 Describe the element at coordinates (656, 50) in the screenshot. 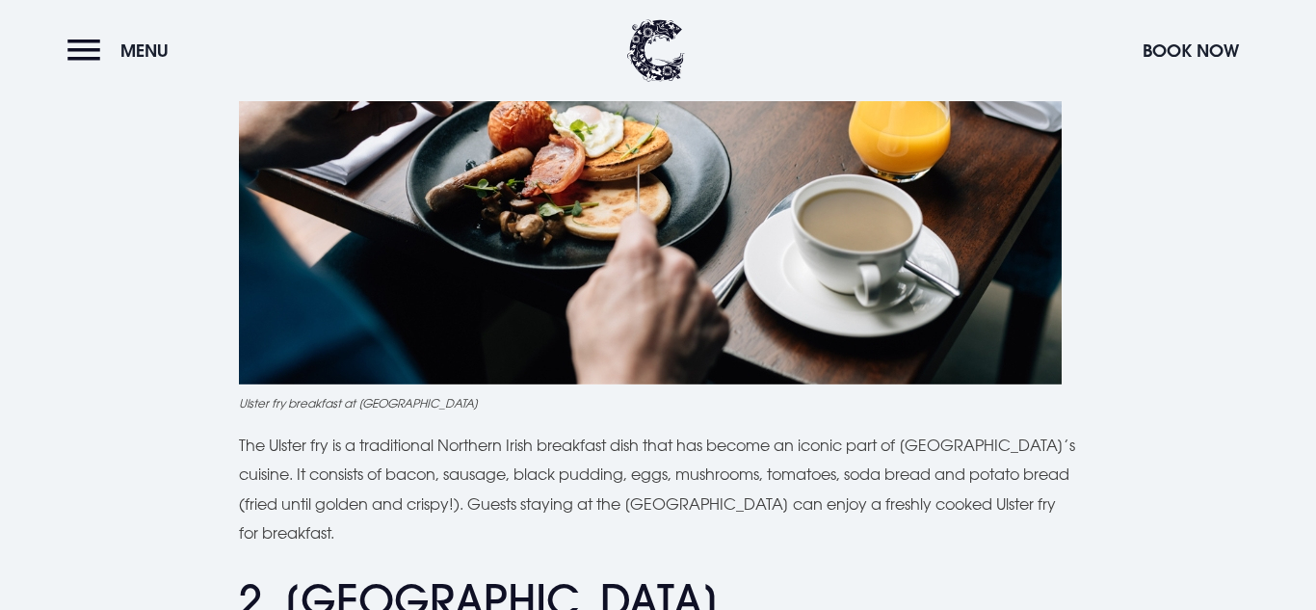

I see `img: Clandeboye Lodge` at that location.